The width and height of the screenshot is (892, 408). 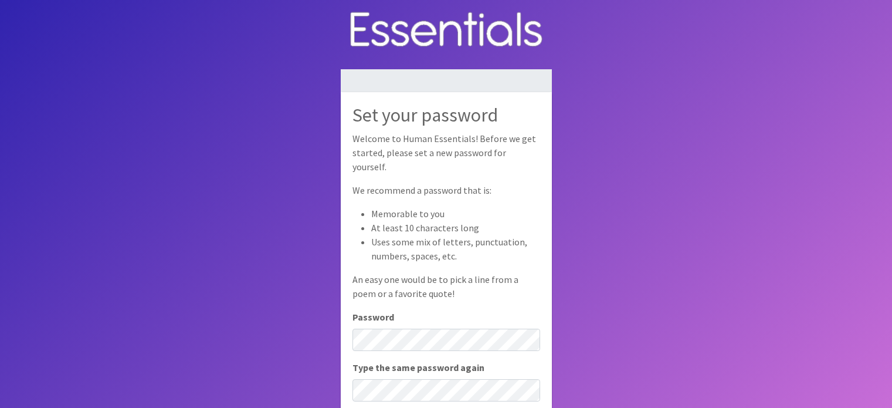 I want to click on li: At least 10 characters long, so click(x=456, y=228).